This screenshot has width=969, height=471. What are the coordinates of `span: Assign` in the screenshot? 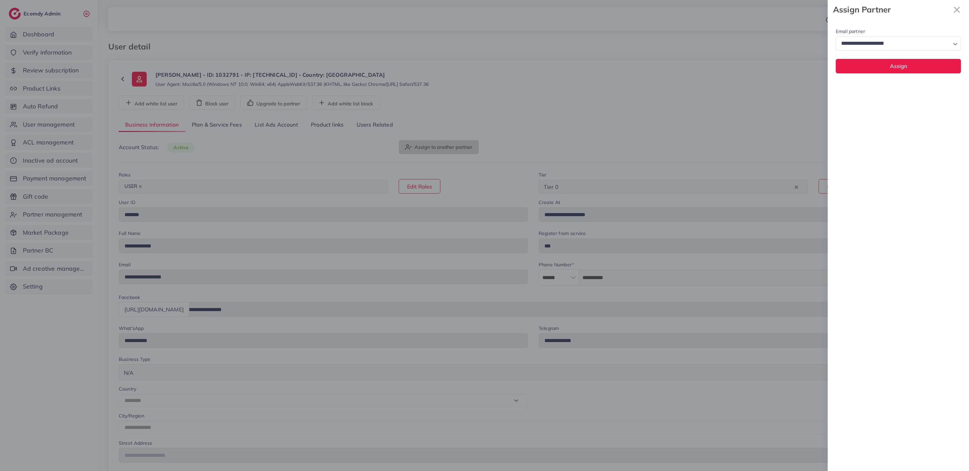 It's located at (899, 66).